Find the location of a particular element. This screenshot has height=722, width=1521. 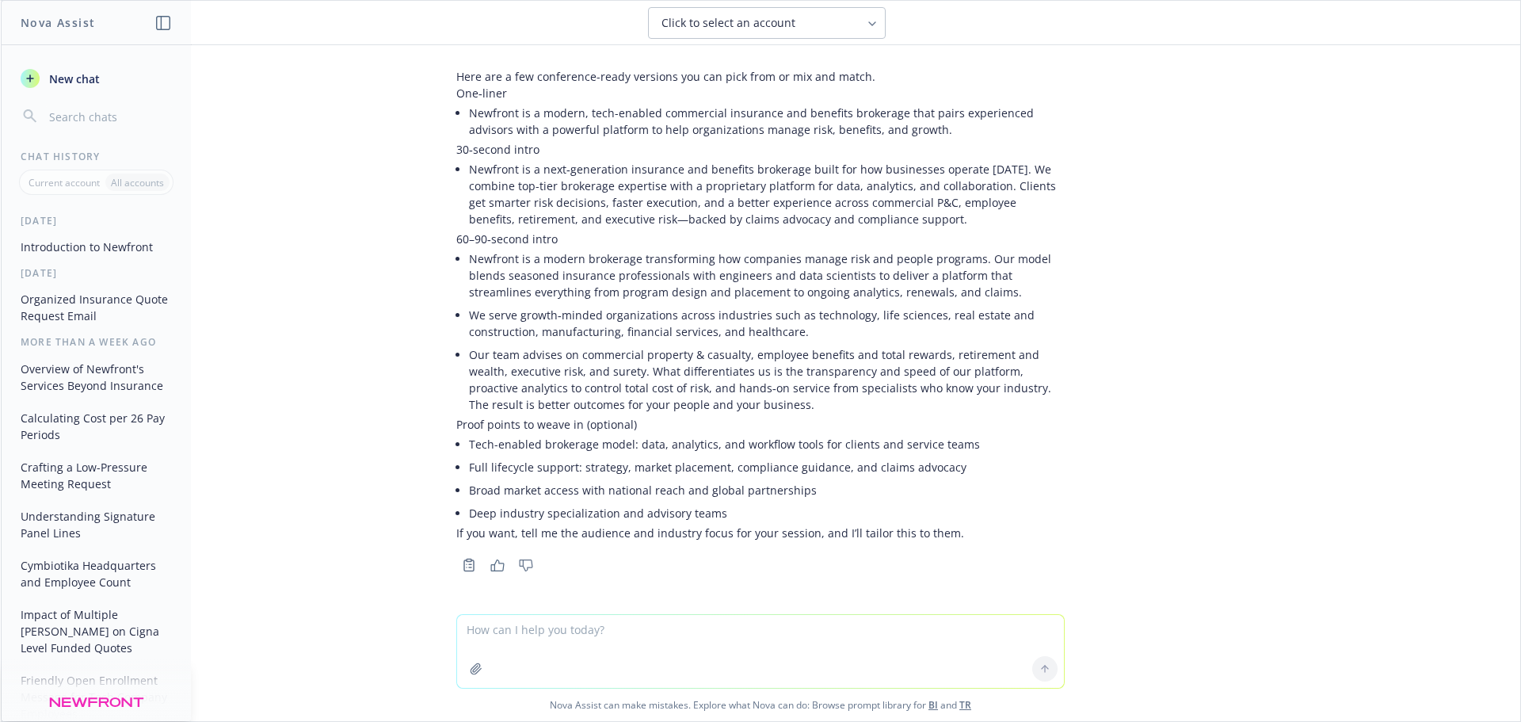

p: 30‑second intro is located at coordinates (761, 149).